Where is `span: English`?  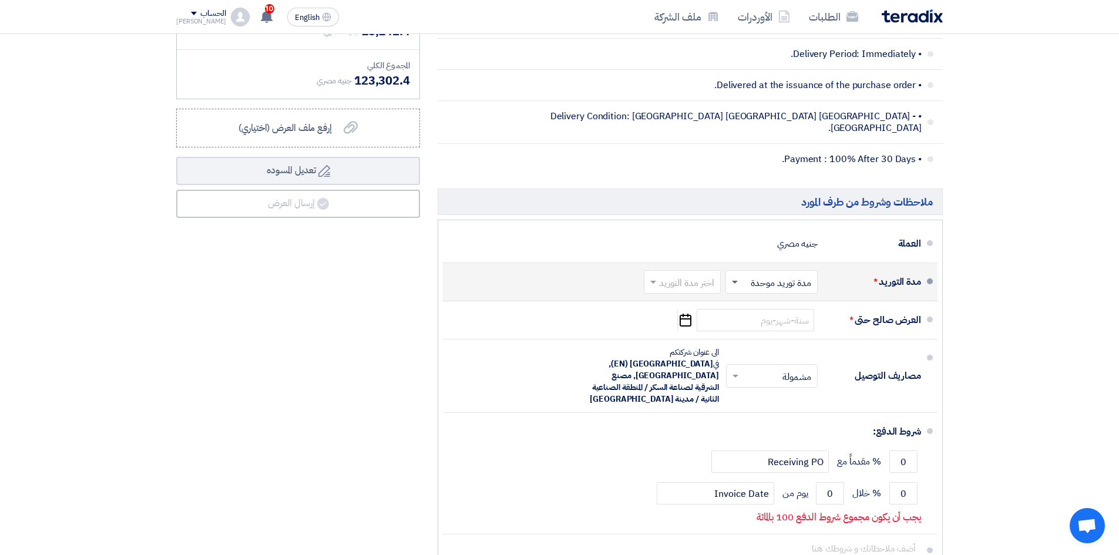 span: English is located at coordinates (307, 18).